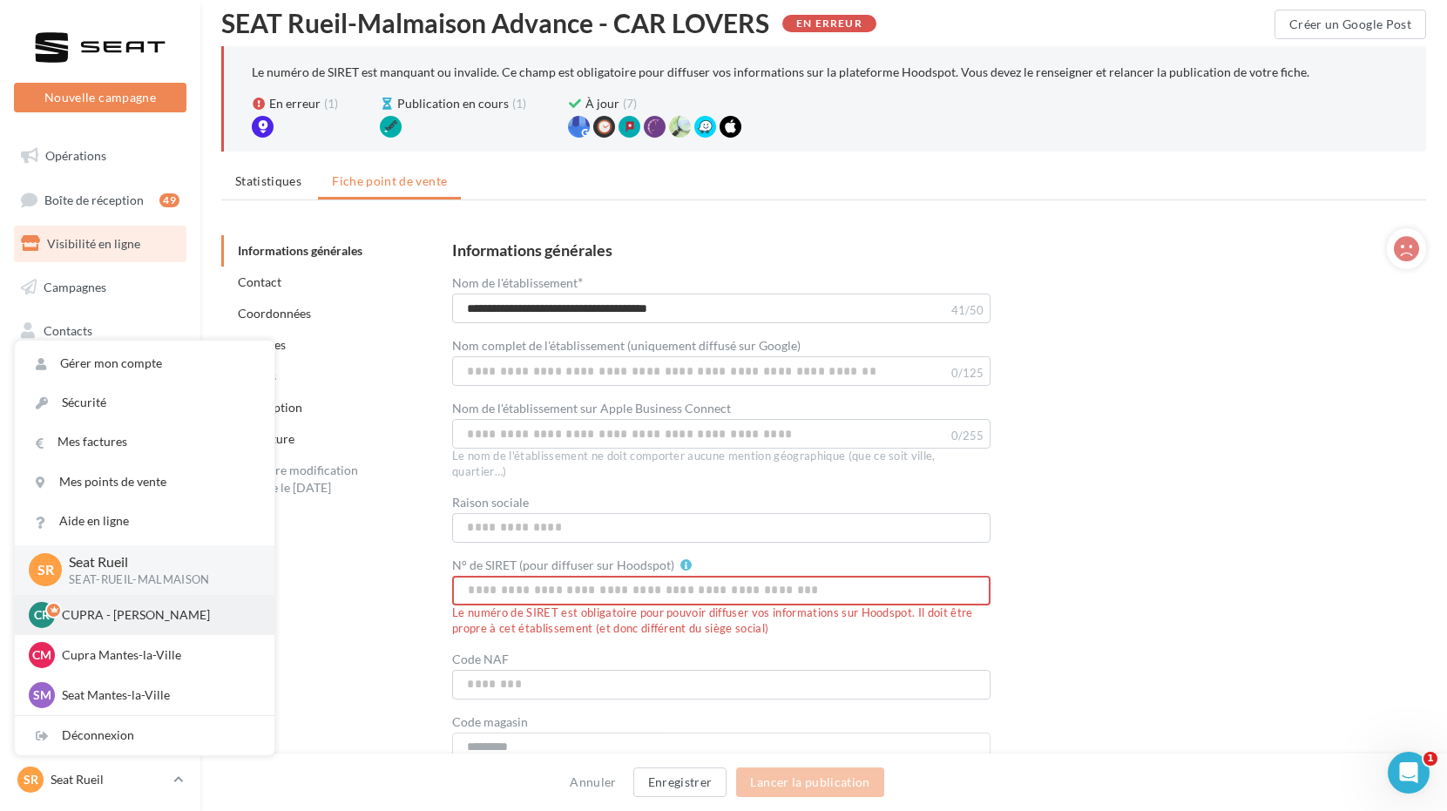 This screenshot has height=811, width=1447. Describe the element at coordinates (967, 310) in the screenshot. I see `label: 41/50` at that location.